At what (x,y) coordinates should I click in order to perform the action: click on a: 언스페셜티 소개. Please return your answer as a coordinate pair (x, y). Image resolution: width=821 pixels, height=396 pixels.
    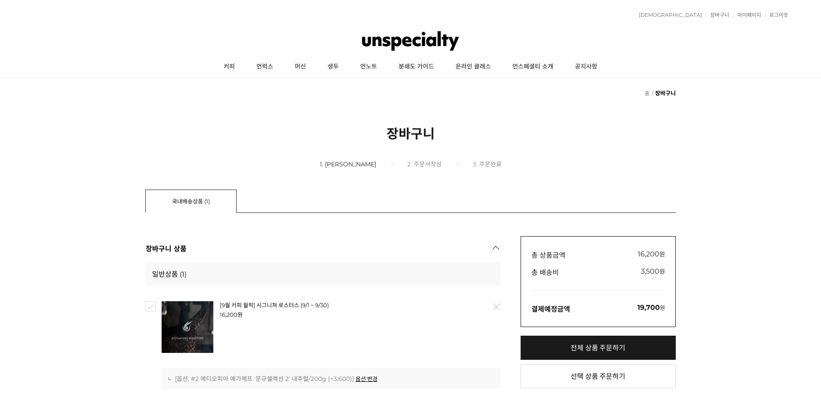
    Looking at the image, I should click on (533, 67).